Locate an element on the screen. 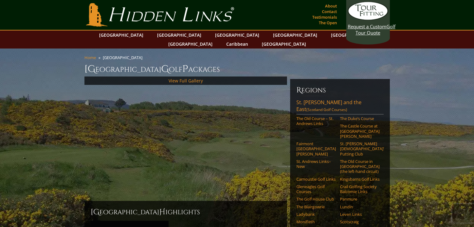  a: Panmure is located at coordinates (360, 199).